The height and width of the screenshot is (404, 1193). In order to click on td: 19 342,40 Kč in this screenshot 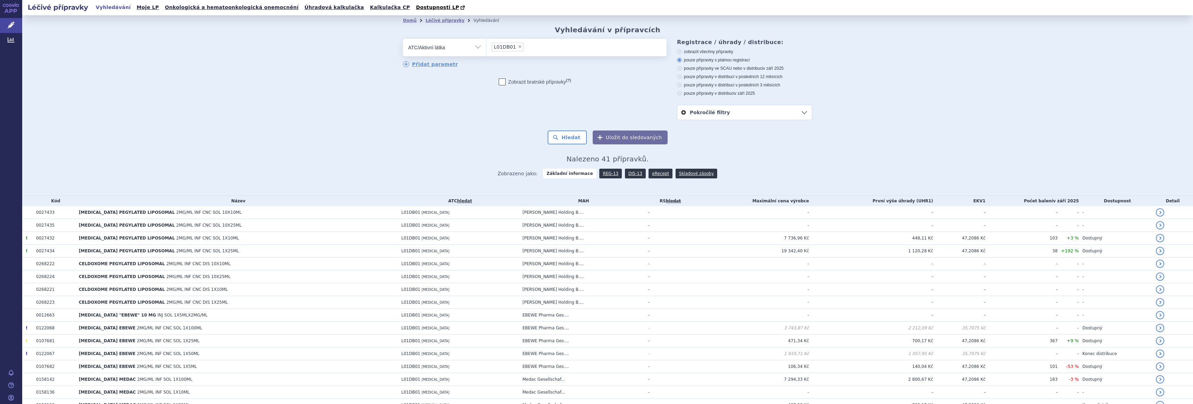, I will do `click(751, 251)`.